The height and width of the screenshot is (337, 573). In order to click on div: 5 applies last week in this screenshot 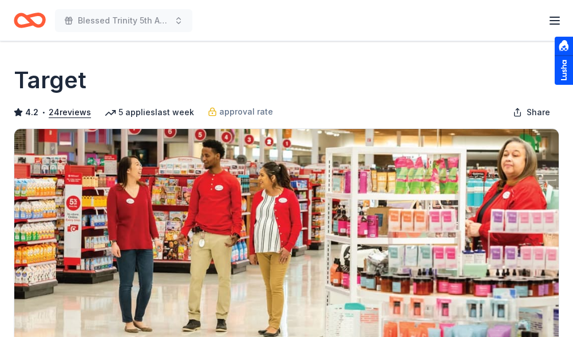, I will do `click(149, 112)`.